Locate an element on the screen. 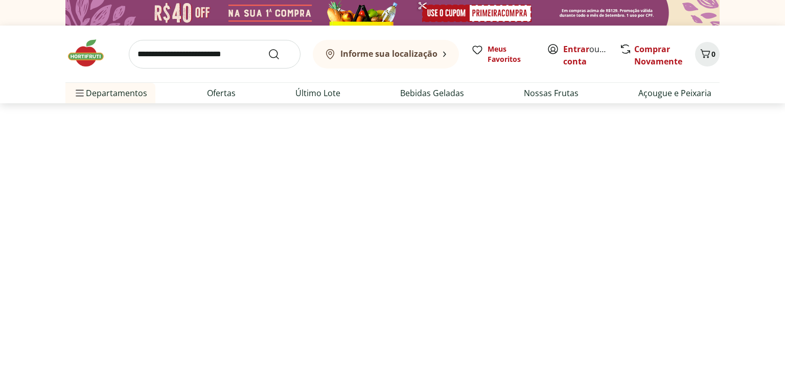  a: Último Lote is located at coordinates (318, 93).